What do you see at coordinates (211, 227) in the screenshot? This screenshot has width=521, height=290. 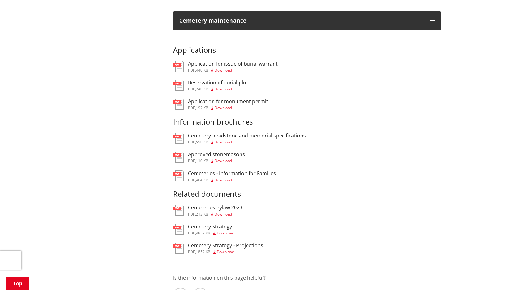 I see `h3: Cemetery Strategy` at bounding box center [211, 227].